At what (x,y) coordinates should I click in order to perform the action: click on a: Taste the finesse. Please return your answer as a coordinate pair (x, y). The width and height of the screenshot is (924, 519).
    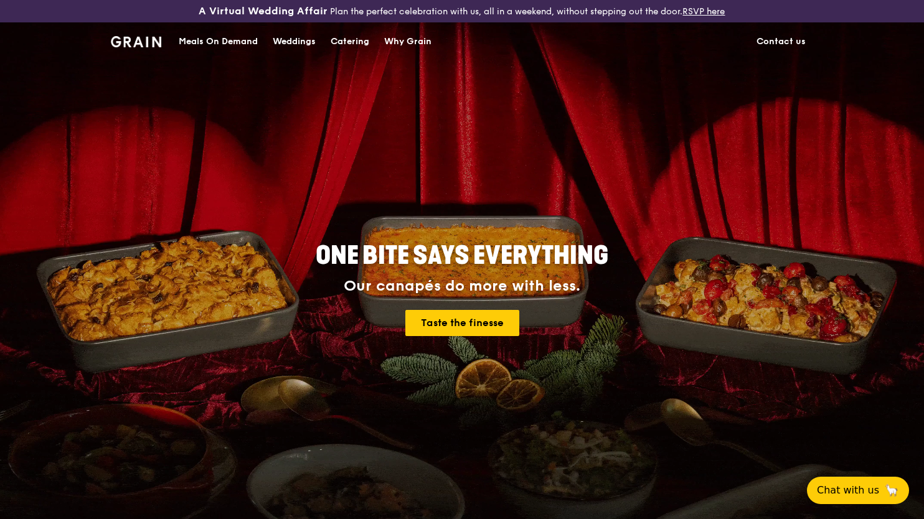
    Looking at the image, I should click on (462, 323).